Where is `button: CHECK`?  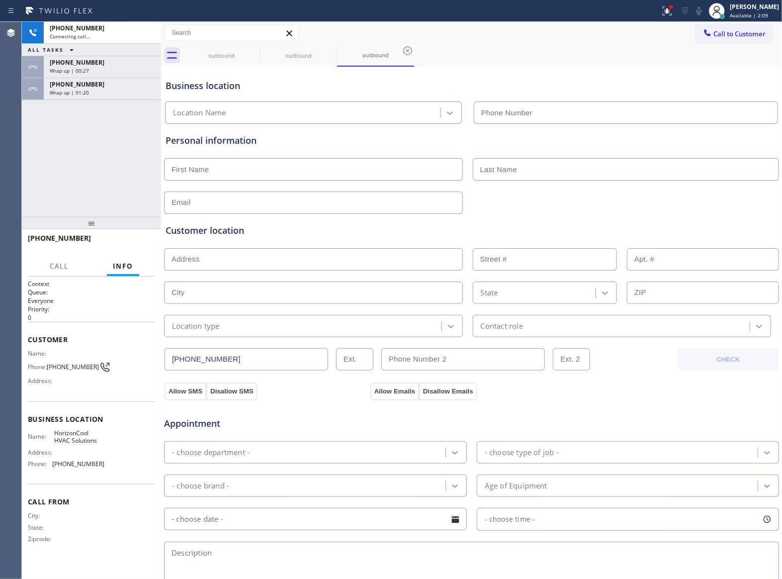
button: CHECK is located at coordinates (729, 360).